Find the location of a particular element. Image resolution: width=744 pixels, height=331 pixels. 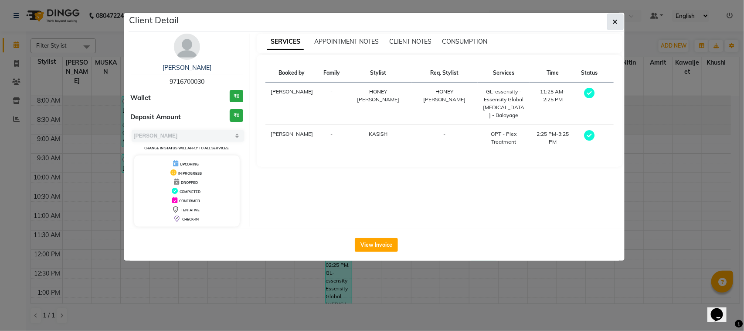

th: Stylist is located at coordinates (379, 73).